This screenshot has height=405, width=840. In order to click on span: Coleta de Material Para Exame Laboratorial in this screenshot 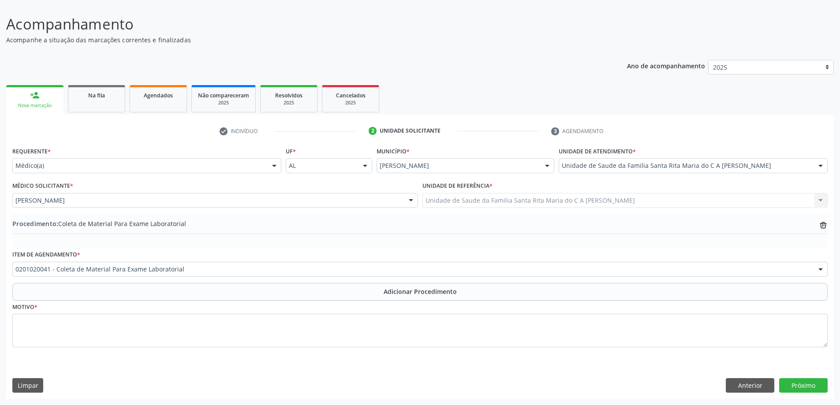, I will do `click(99, 224)`.